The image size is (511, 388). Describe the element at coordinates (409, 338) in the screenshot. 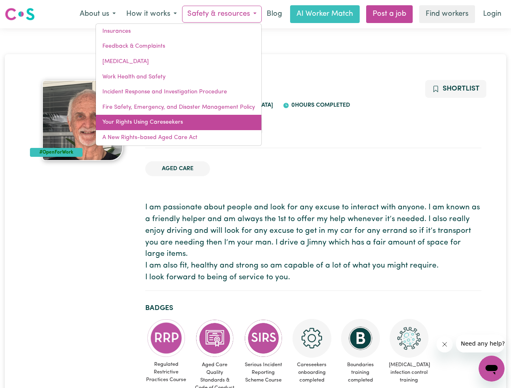

I see `img: CS Academy: COVID-19 Infection Control Training course completed` at that location.